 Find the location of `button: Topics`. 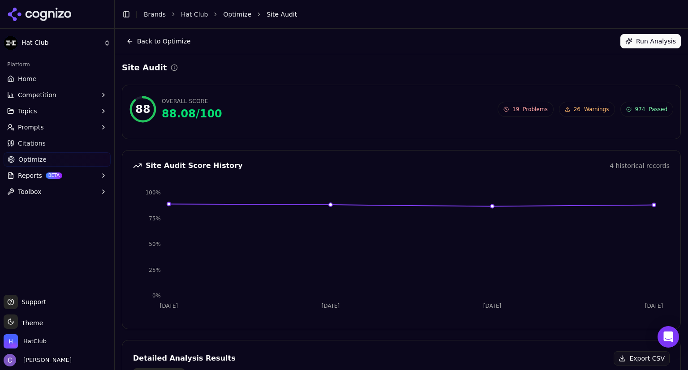

button: Topics is located at coordinates (57, 111).